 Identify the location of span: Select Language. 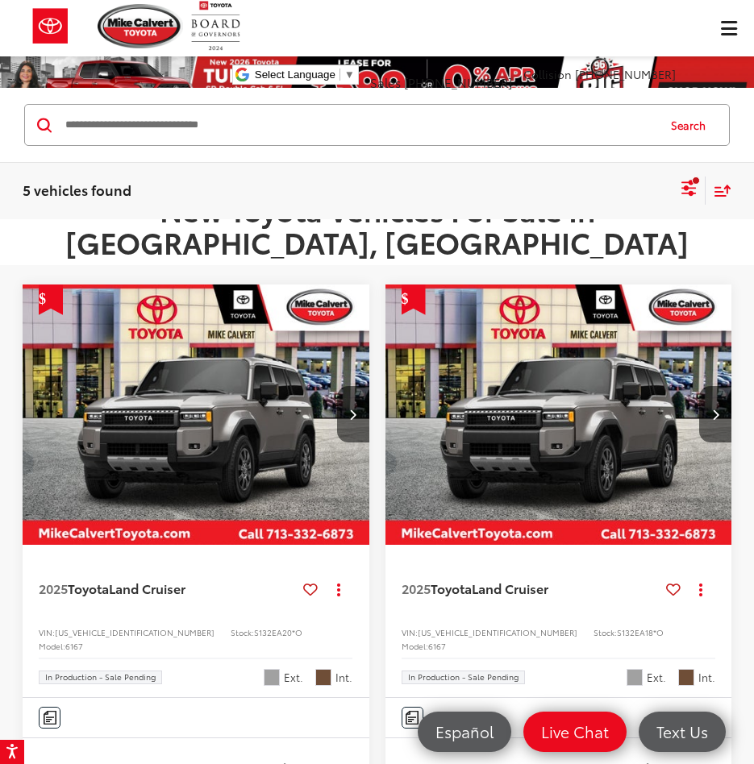
(295, 74).